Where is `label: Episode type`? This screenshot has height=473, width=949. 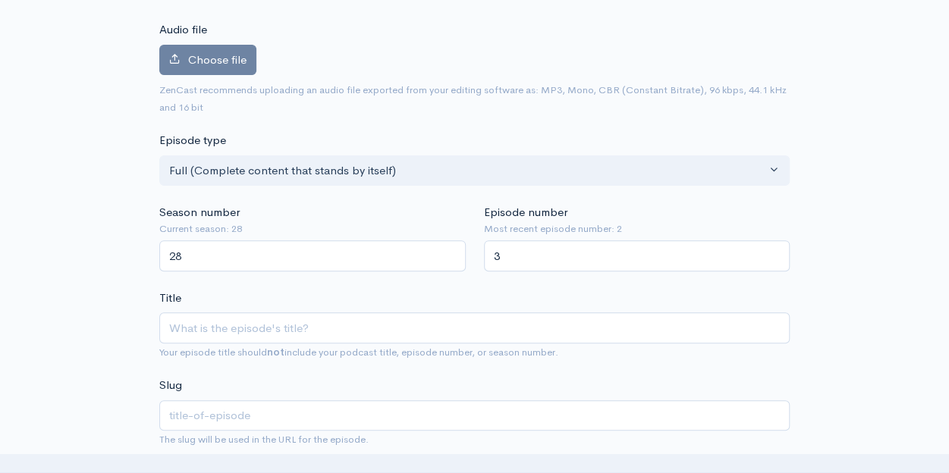
label: Episode type is located at coordinates (193, 140).